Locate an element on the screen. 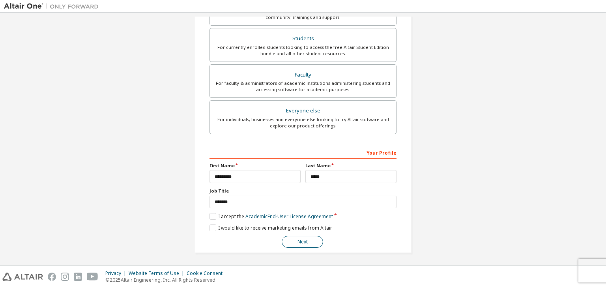  div: Students is located at coordinates (303, 39).